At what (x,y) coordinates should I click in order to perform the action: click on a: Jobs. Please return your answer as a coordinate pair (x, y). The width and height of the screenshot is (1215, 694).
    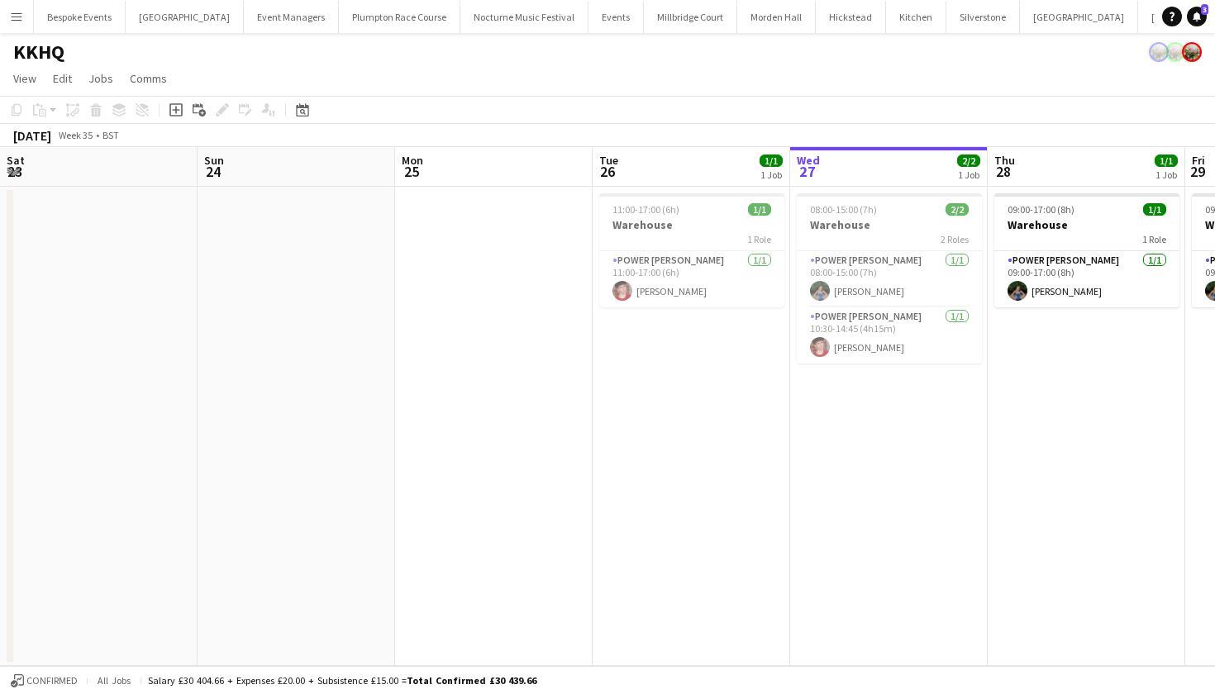
    Looking at the image, I should click on (101, 78).